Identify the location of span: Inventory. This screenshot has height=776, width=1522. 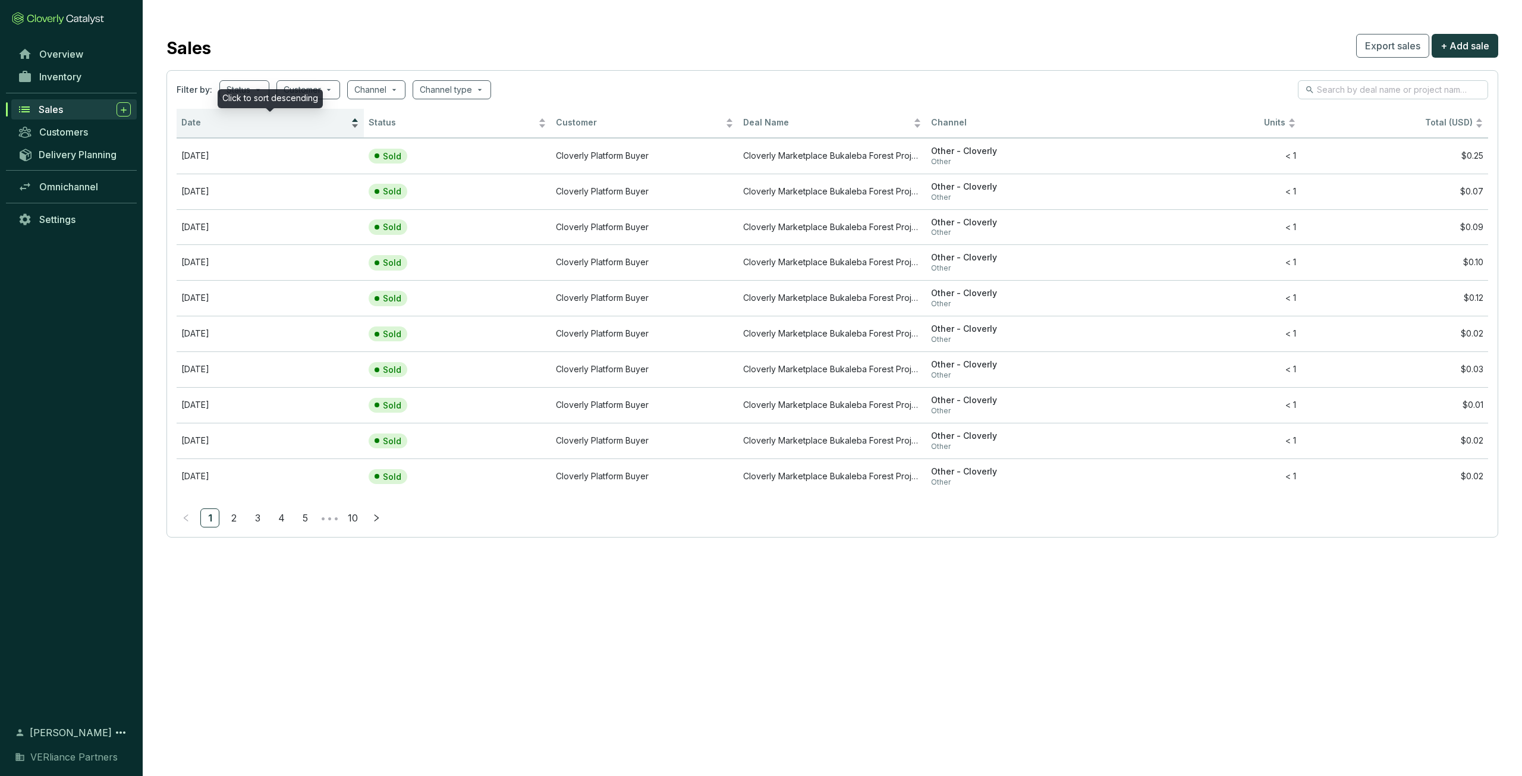
(60, 77).